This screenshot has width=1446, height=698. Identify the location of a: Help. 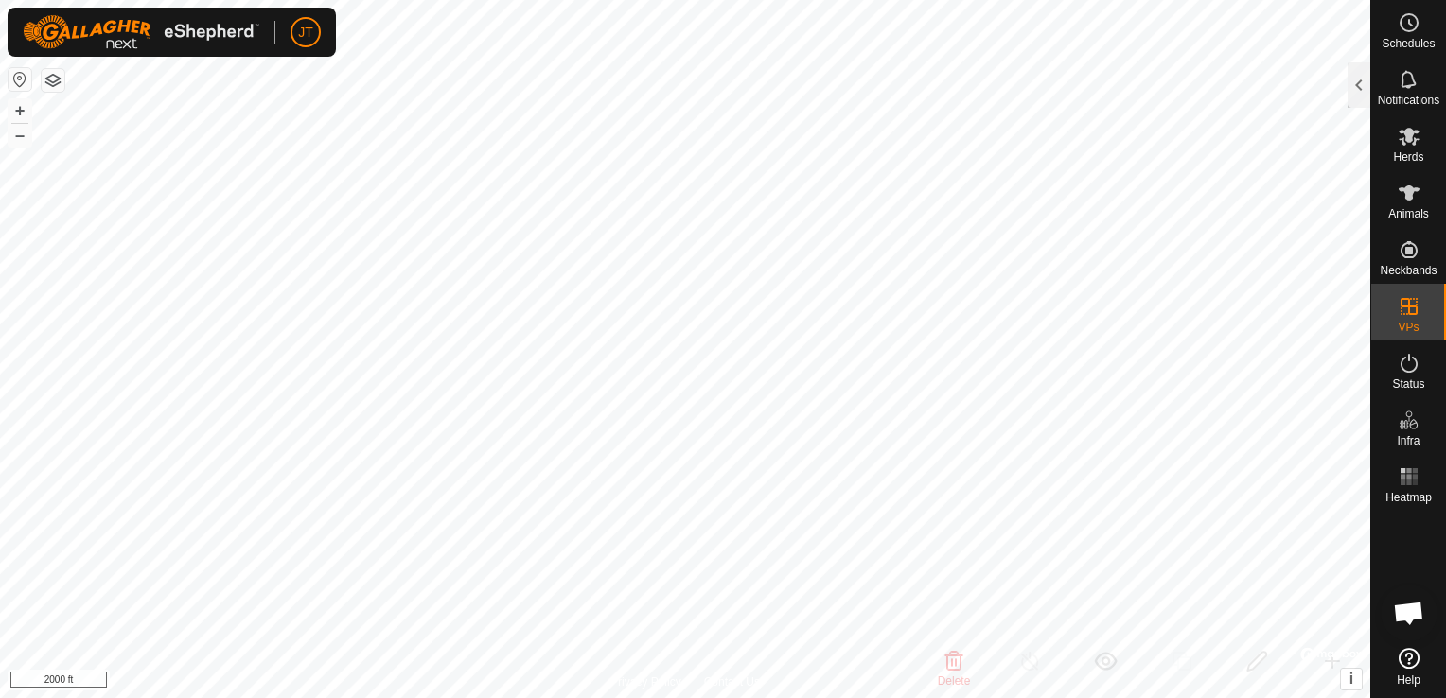
(1408, 667).